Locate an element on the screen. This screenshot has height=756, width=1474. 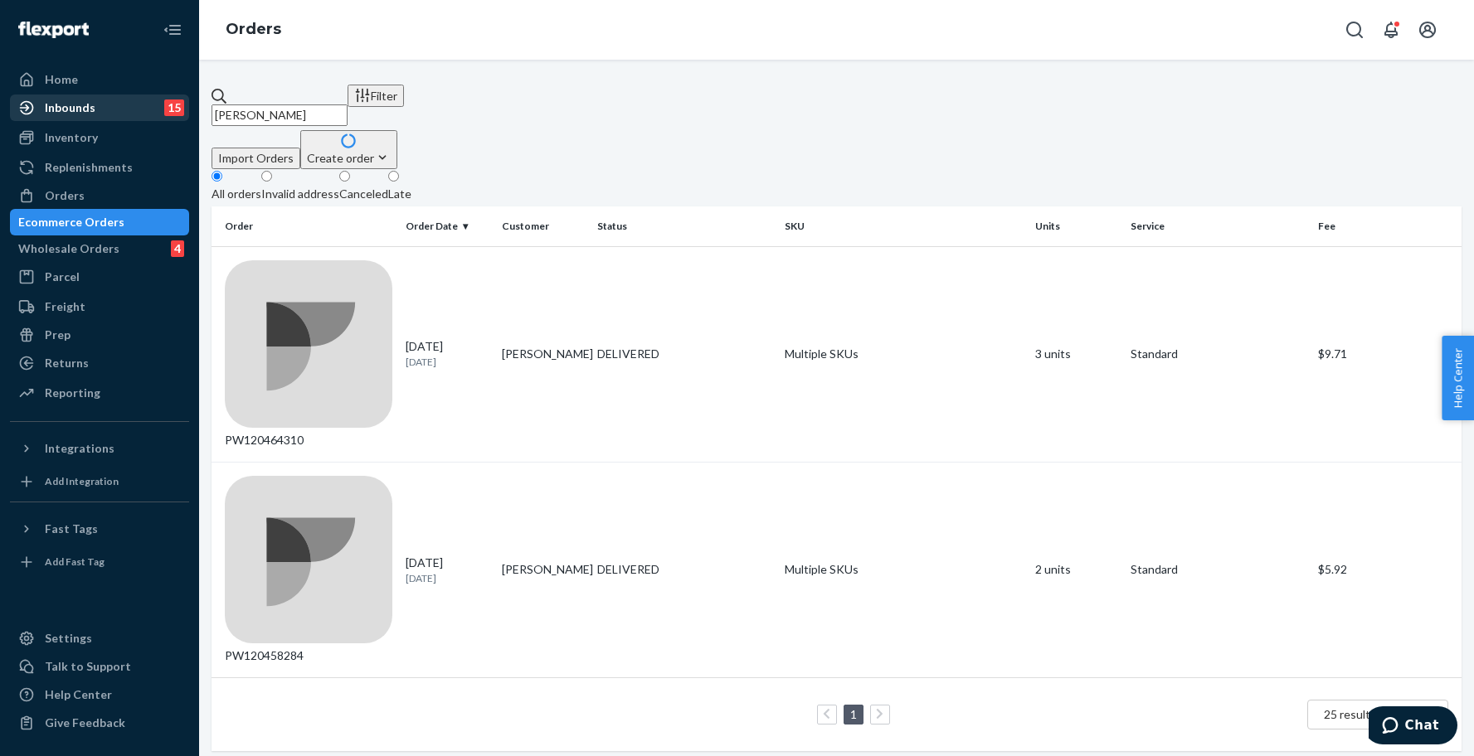
a: Inventory is located at coordinates (100, 138).